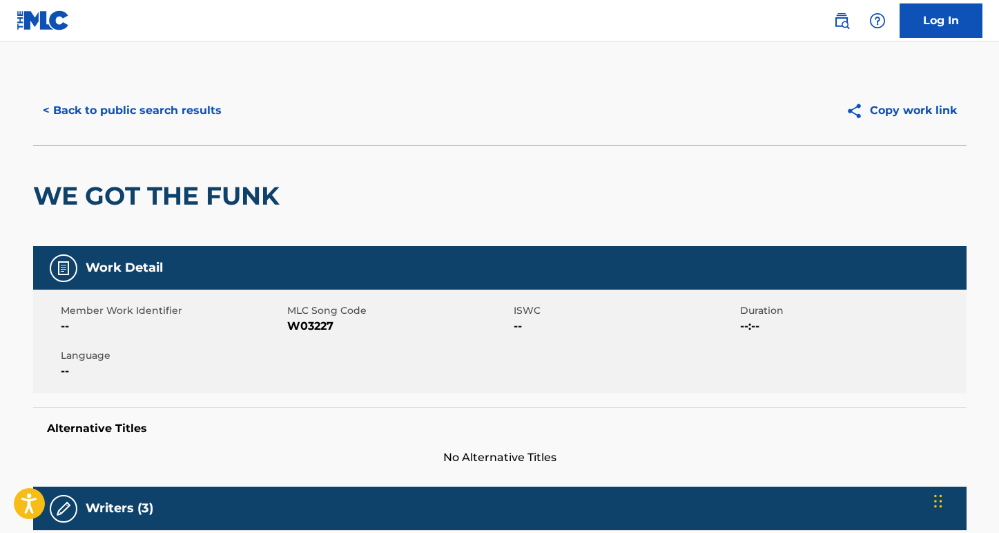  Describe the element at coordinates (625, 310) in the screenshot. I see `span: ISWC` at that location.